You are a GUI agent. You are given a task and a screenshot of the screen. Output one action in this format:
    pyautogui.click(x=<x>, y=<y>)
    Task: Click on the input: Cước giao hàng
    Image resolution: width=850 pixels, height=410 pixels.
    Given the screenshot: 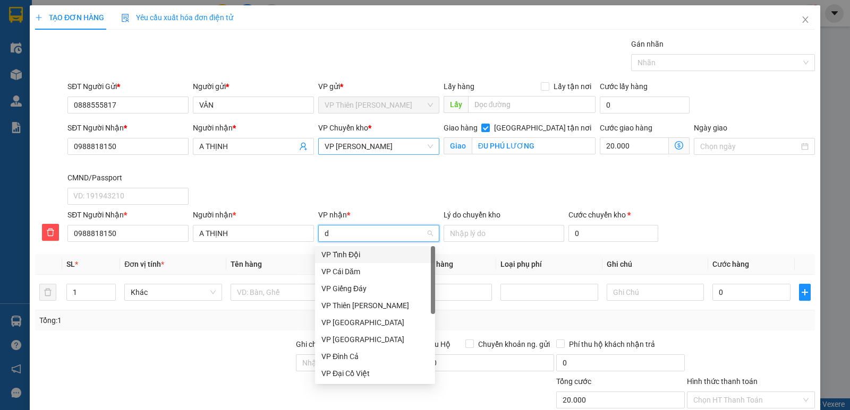 What is the action you would take?
    pyautogui.click(x=634, y=146)
    